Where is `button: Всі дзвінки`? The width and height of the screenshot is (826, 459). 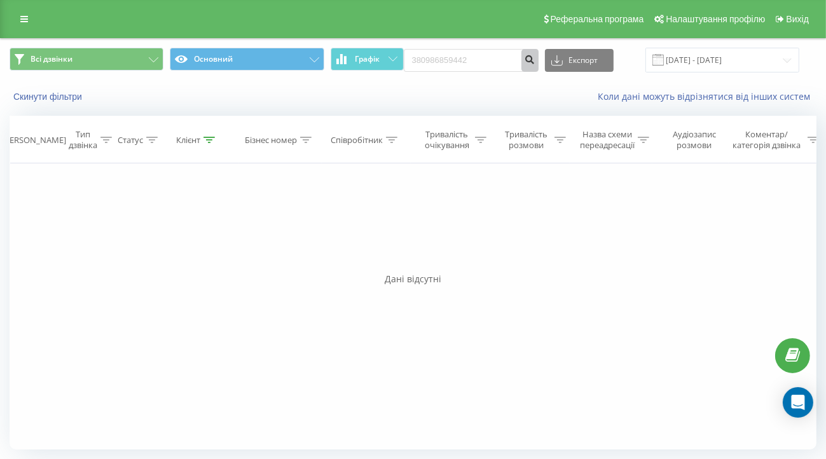 button: Всі дзвінки is located at coordinates (86, 59).